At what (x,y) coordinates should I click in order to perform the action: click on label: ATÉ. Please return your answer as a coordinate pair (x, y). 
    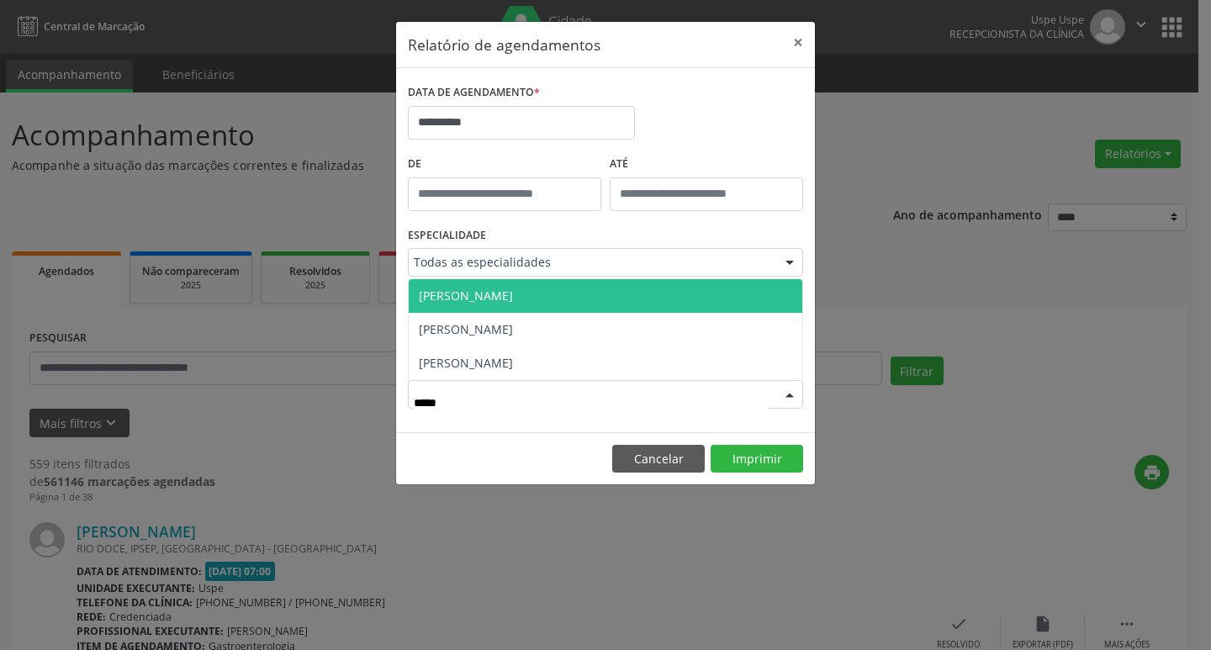
    Looking at the image, I should click on (707, 164).